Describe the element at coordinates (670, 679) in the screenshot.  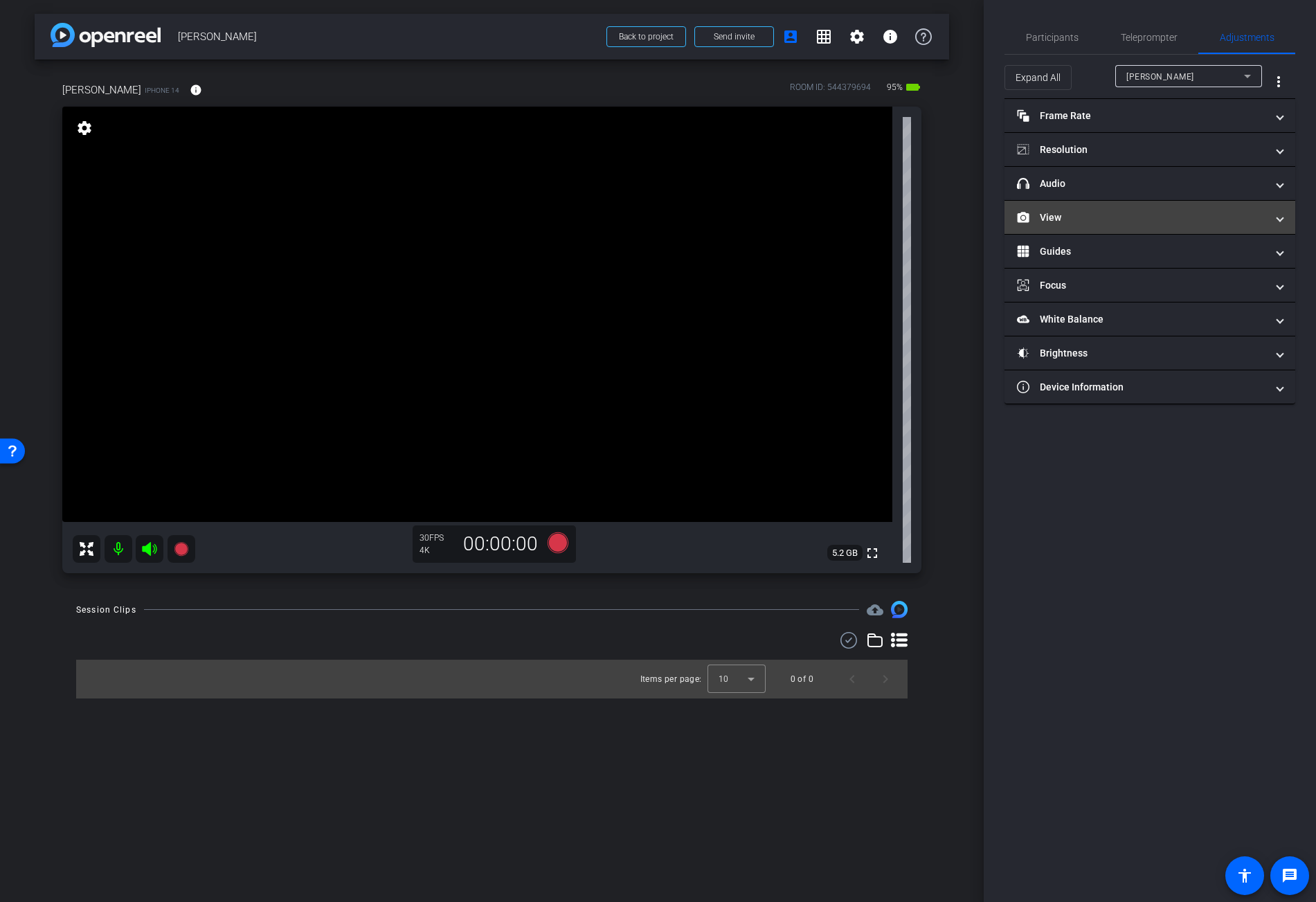
I see `div: Items per page:` at that location.